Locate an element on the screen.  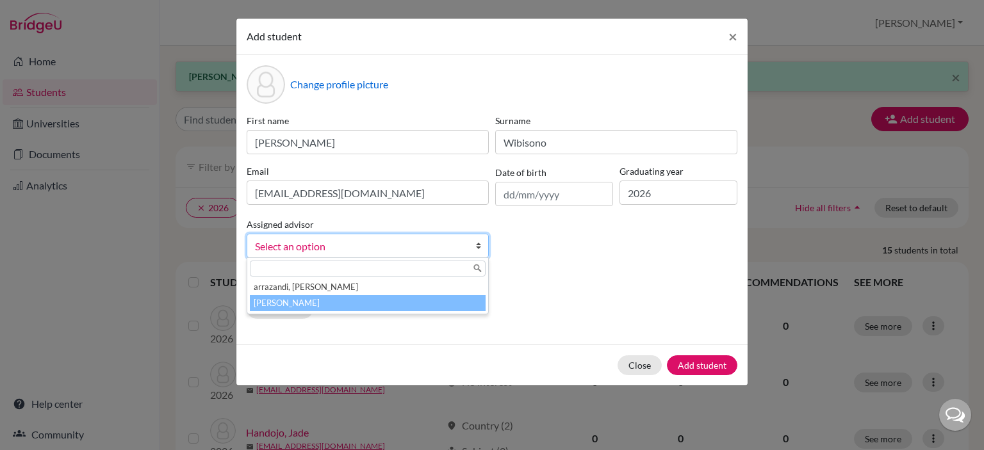
span: Add student is located at coordinates (274, 36).